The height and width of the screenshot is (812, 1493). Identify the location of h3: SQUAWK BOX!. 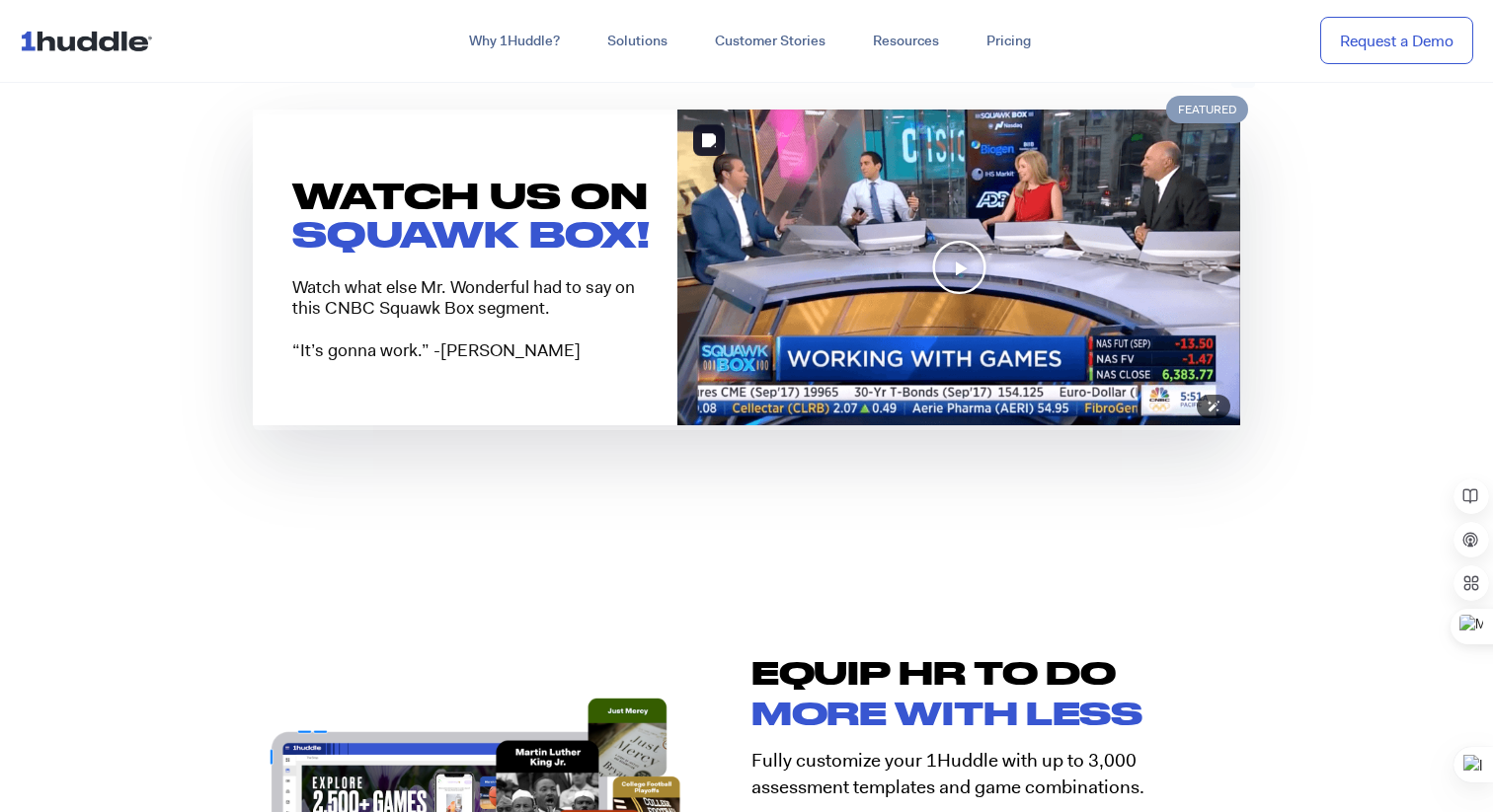
(485, 234).